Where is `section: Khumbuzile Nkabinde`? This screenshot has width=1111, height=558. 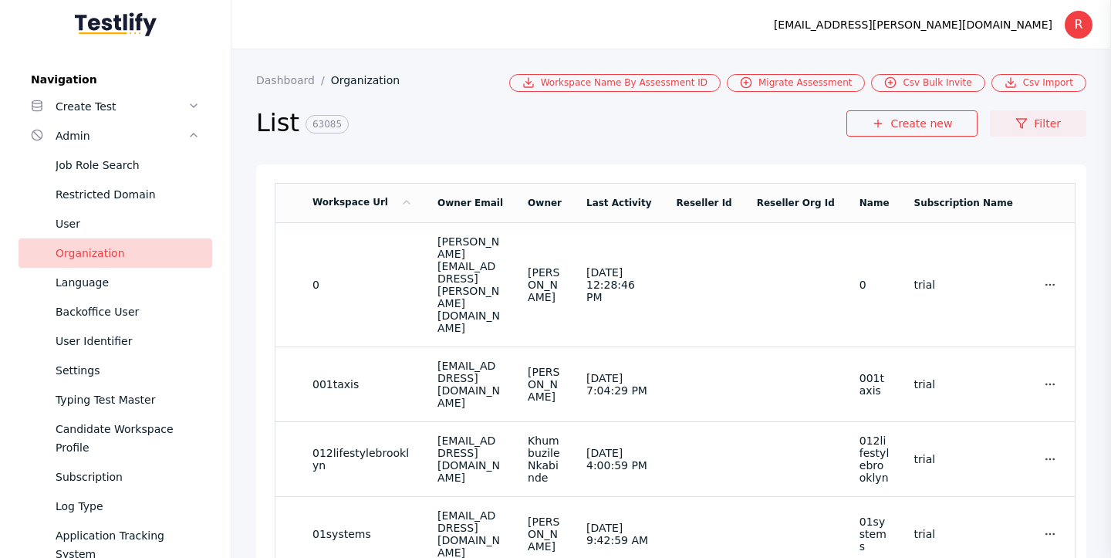 section: Khumbuzile Nkabinde is located at coordinates (545, 459).